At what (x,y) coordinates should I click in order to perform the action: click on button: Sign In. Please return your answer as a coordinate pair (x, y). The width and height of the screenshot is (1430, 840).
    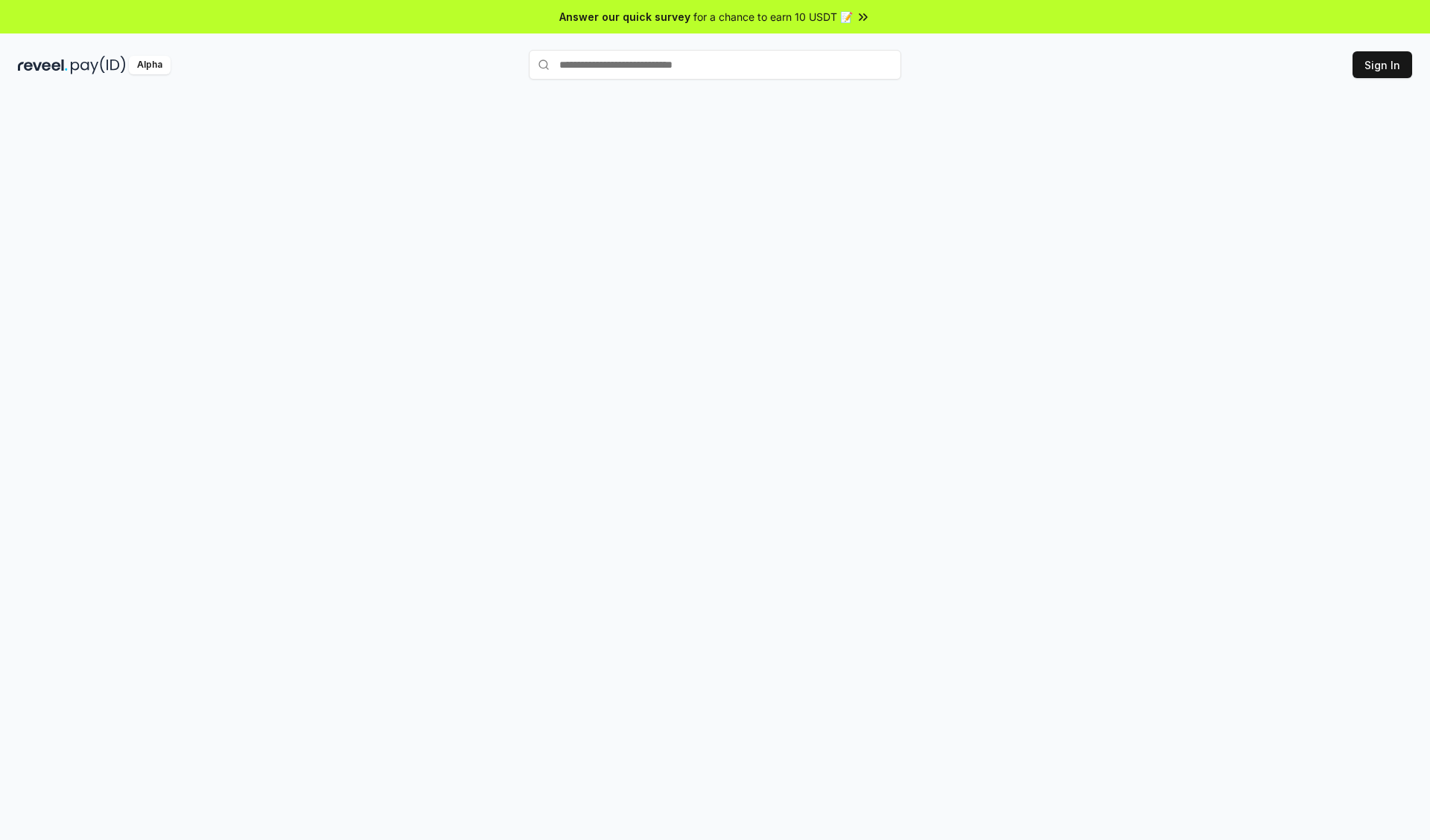
    Looking at the image, I should click on (1382, 65).